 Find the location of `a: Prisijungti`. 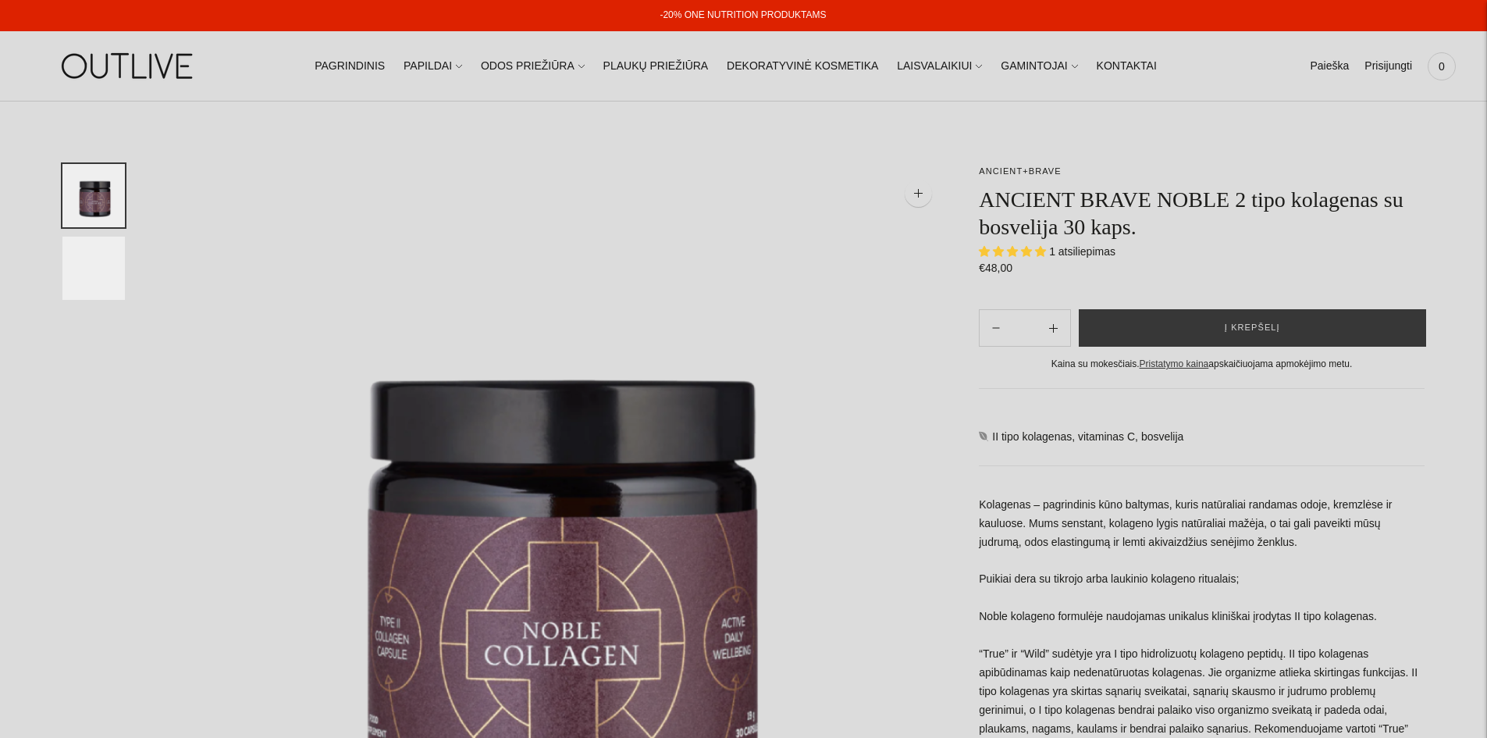

a: Prisijungti is located at coordinates (1388, 66).